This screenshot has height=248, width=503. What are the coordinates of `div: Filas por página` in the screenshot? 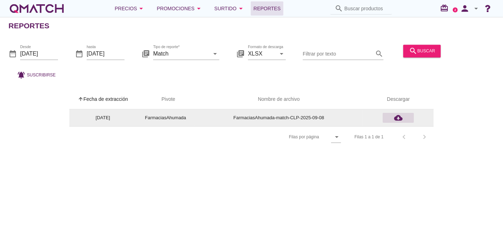 It's located at (279, 137).